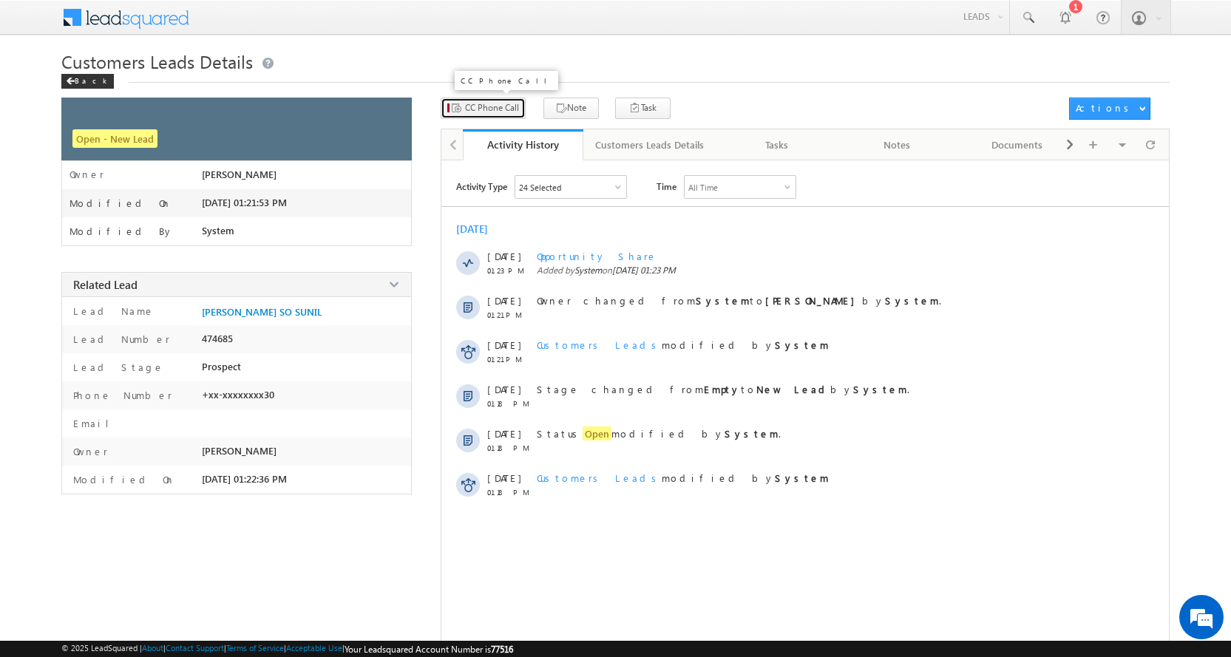 The width and height of the screenshot is (1231, 657). Describe the element at coordinates (509, 271) in the screenshot. I see `span: 01:23 PM` at that location.